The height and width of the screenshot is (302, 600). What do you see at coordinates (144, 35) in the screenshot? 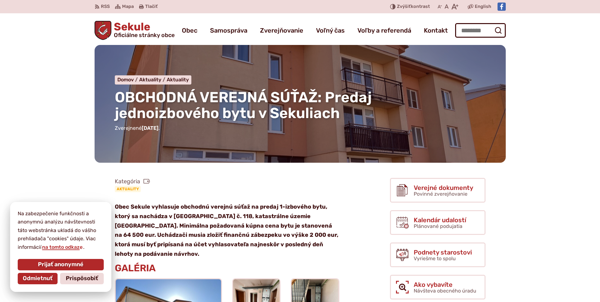
I see `span: Oficiálne stránky obce` at bounding box center [144, 35].